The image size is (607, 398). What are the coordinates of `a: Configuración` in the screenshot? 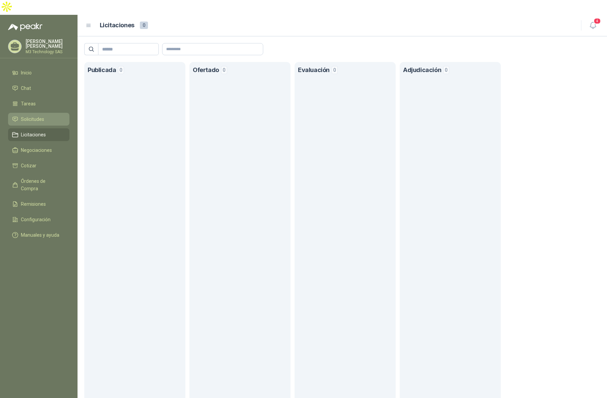 It's located at (39, 220).